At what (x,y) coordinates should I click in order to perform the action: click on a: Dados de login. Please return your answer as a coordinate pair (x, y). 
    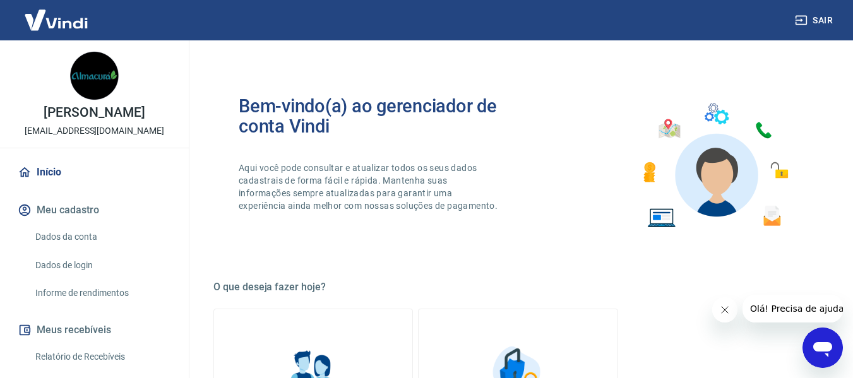
    Looking at the image, I should click on (102, 265).